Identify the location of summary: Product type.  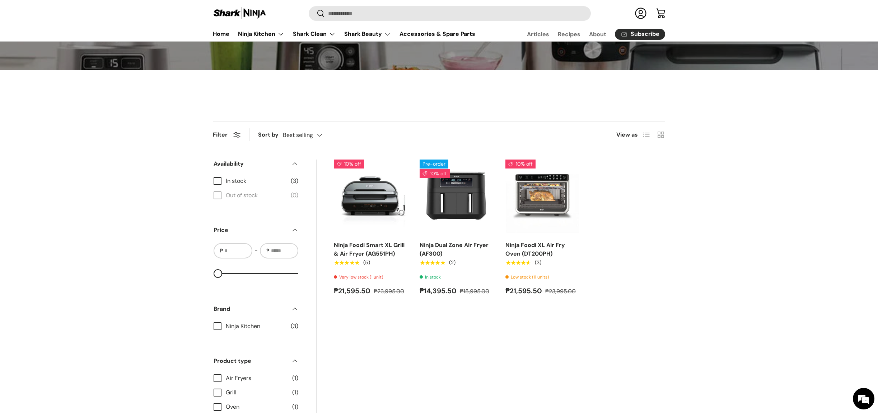
(256, 361).